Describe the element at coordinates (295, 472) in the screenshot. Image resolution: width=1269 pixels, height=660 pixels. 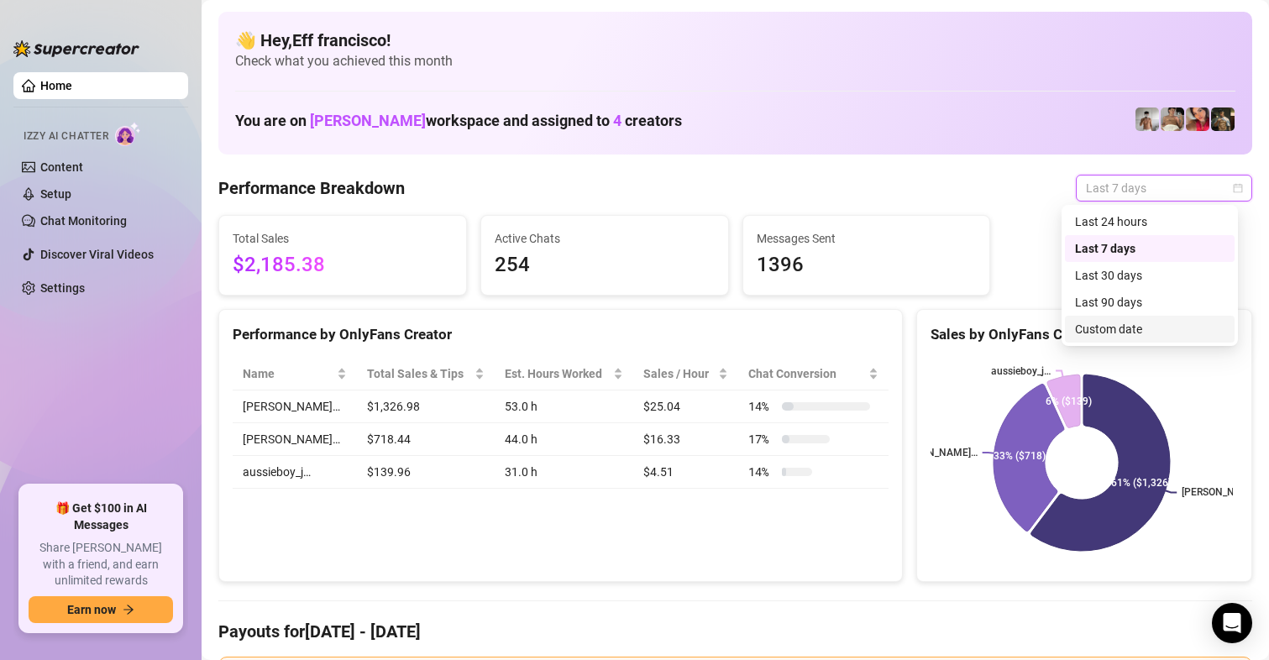
I see `td: aussieboy_j…` at that location.